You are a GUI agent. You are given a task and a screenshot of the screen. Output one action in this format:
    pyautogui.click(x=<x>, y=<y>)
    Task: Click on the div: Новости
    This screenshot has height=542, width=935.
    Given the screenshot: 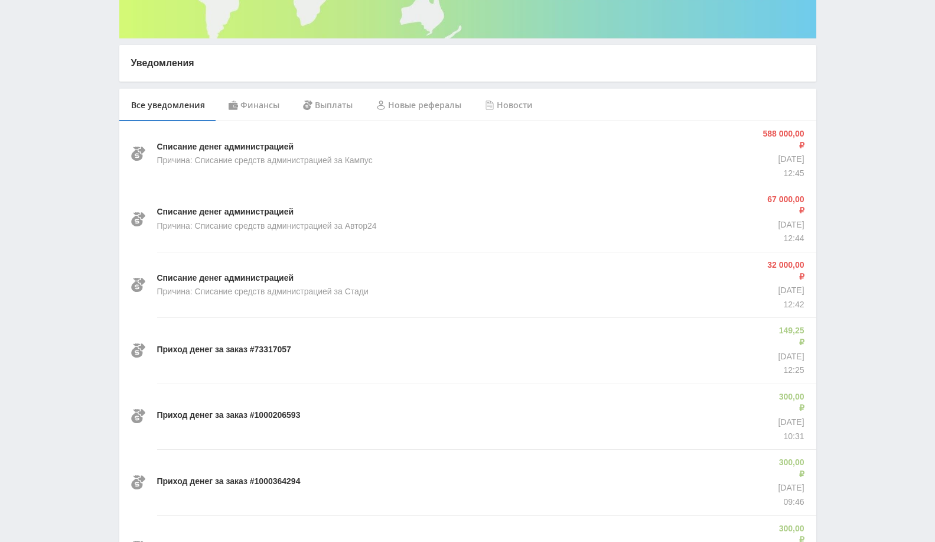 What is the action you would take?
    pyautogui.click(x=508, y=105)
    